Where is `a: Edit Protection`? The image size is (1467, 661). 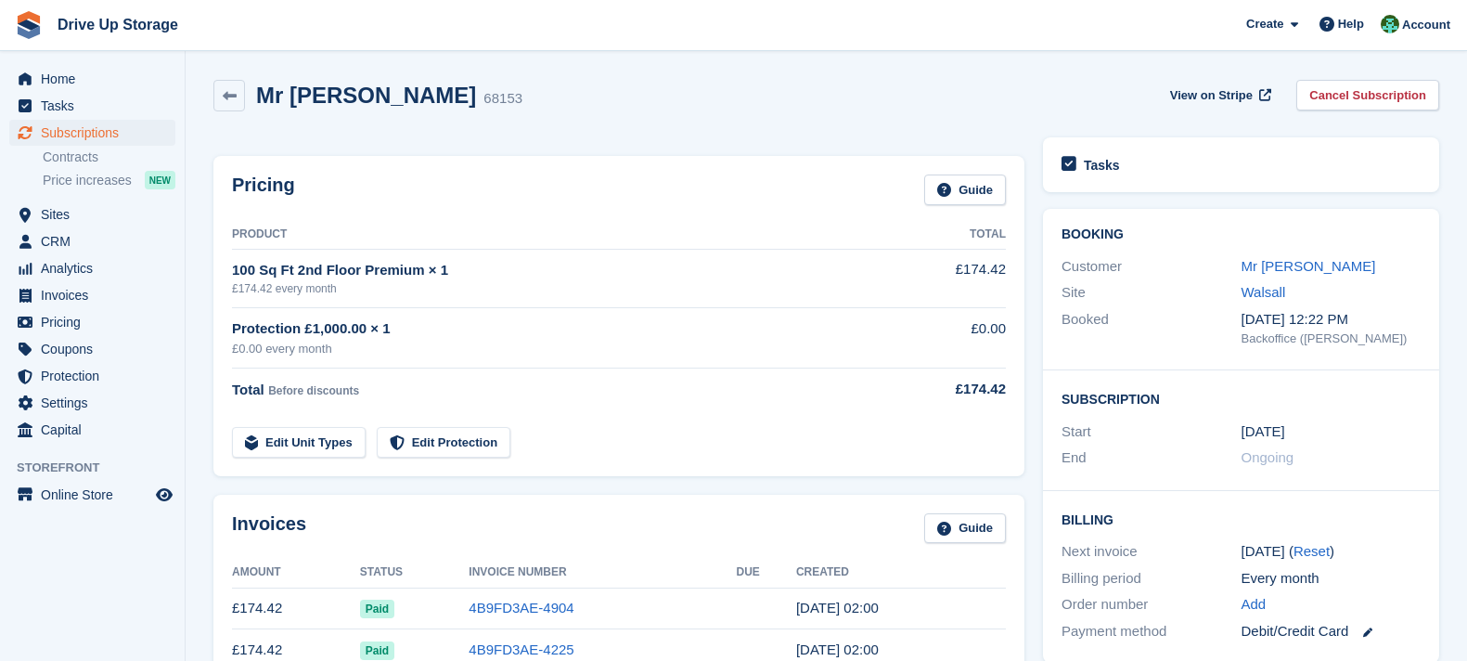 a: Edit Protection is located at coordinates (443, 442).